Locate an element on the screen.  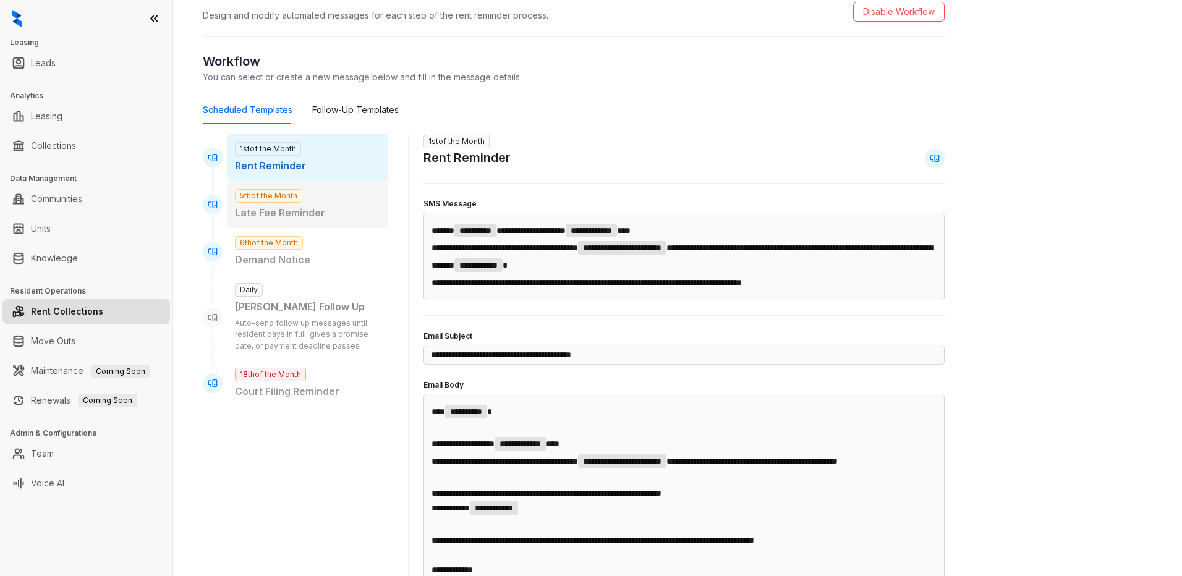
h2: Rent Reminder is located at coordinates (467, 158).